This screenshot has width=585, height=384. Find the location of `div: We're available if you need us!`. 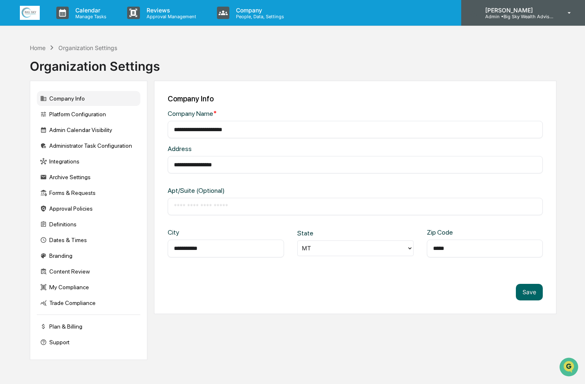

div: We're available if you need us! is located at coordinates (66, 75).